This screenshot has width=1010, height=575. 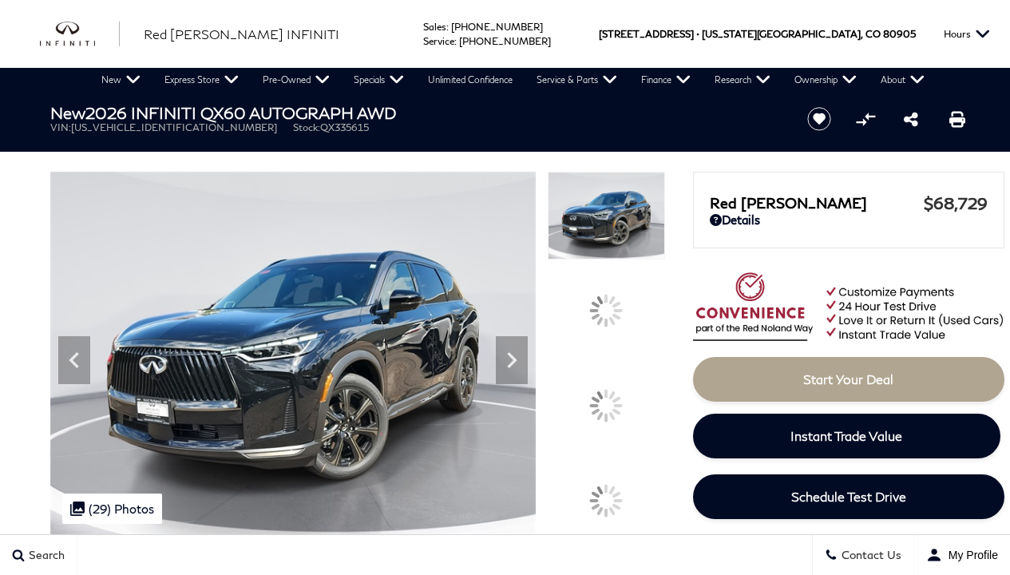 I want to click on button: user-profile-menu, so click(x=962, y=555).